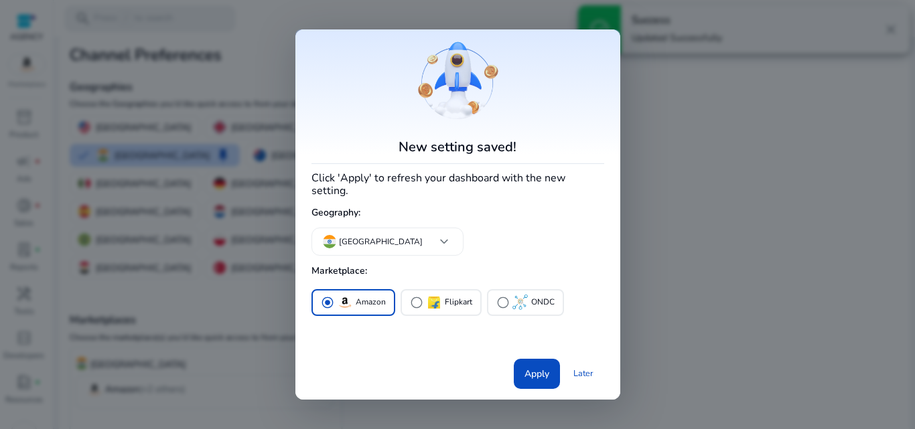 The image size is (915, 429). What do you see at coordinates (457, 183) in the screenshot?
I see `h4: Click 'Apply' to refresh your dashboard with the new setting.` at bounding box center [457, 183].